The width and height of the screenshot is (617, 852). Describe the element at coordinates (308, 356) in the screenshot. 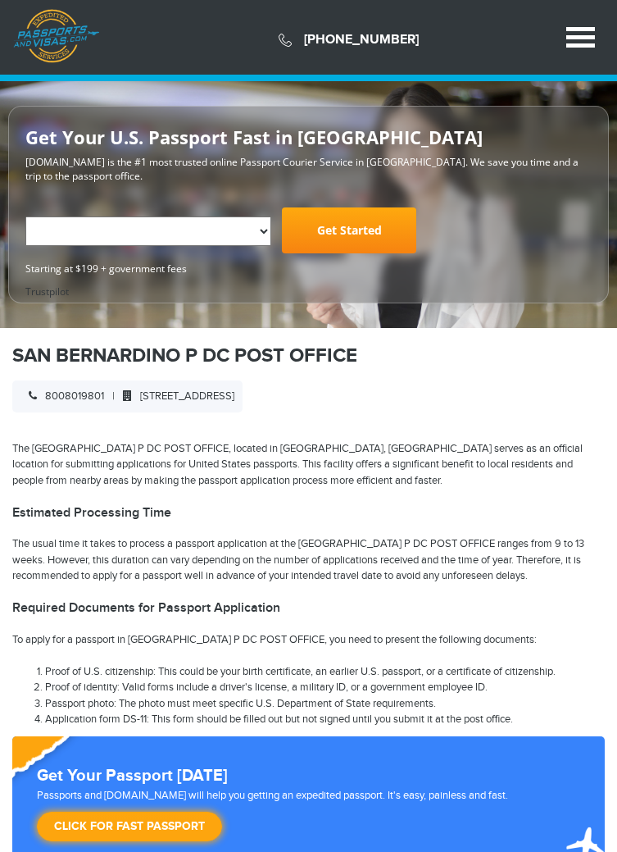

I see `h1: SAN BERNARDINO P DC POST OFFICE` at that location.